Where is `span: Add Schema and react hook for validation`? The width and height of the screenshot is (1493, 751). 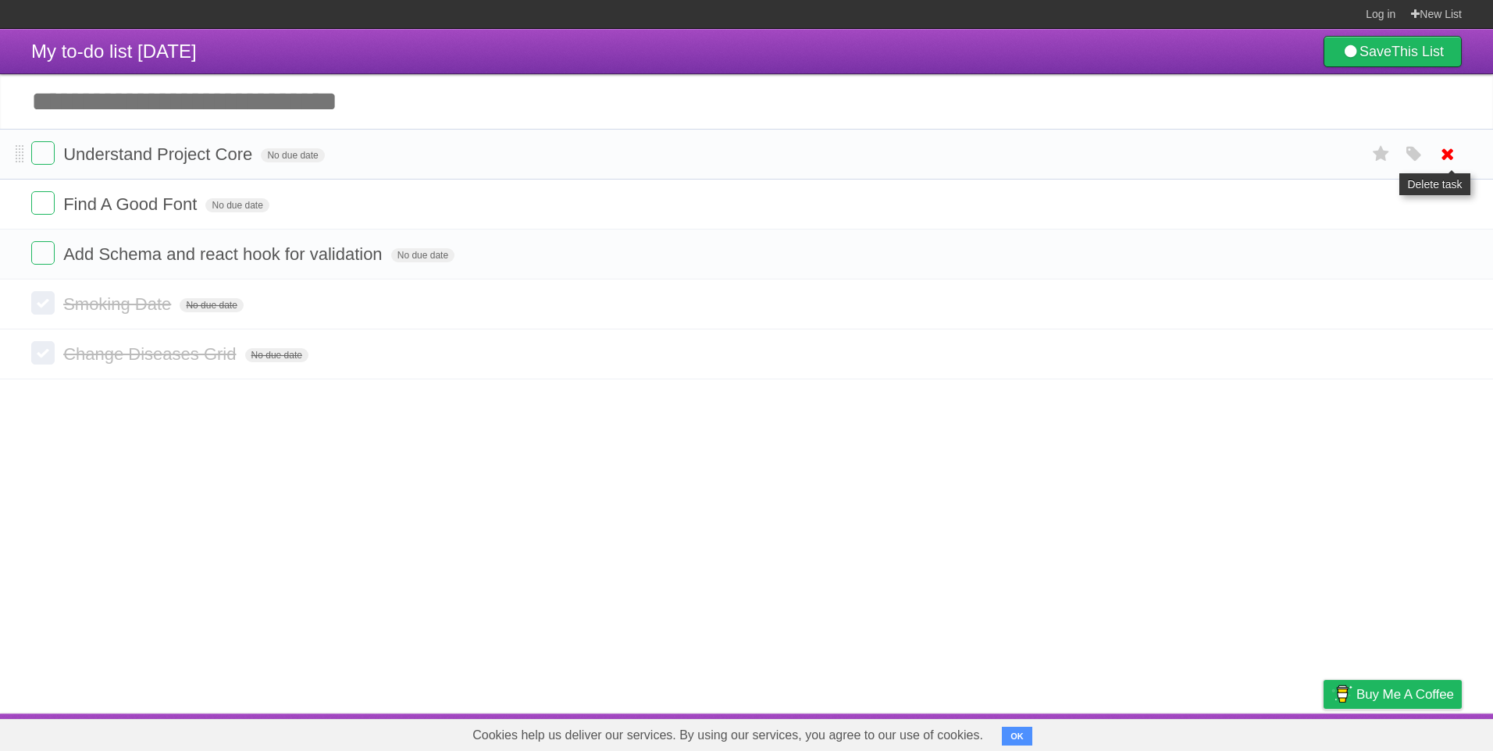
span: Add Schema and react hook for validation is located at coordinates (224, 254).